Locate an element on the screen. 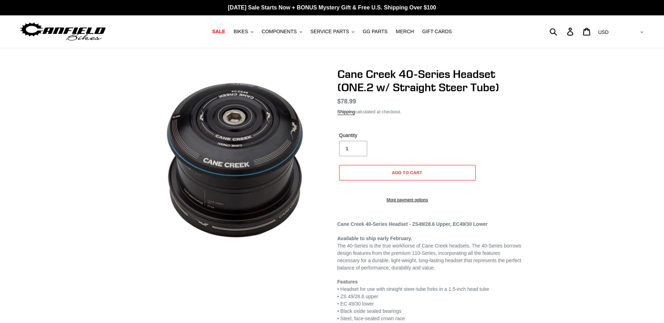 This screenshot has width=664, height=323. strong: Available to ship early February. is located at coordinates (375, 239).